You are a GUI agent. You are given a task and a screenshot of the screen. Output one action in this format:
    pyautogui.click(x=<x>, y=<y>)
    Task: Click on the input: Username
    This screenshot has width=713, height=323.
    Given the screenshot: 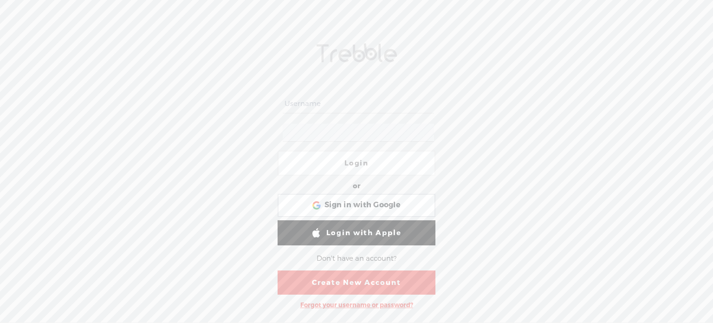 What is the action you would take?
    pyautogui.click(x=358, y=104)
    